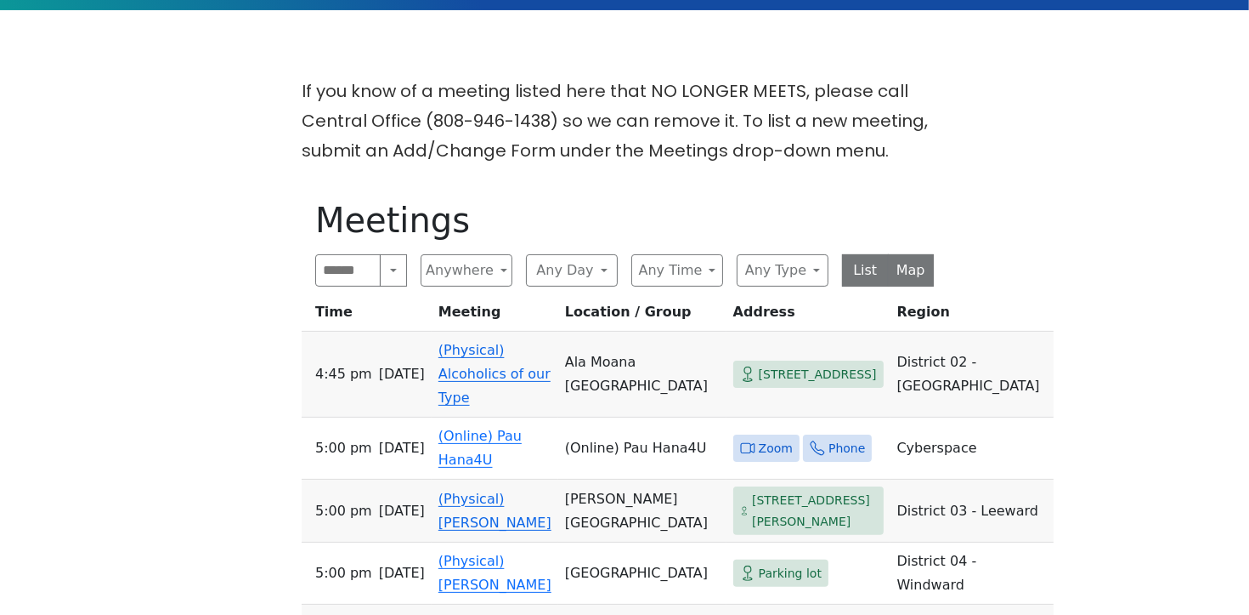  Describe the element at coordinates (348, 270) in the screenshot. I see `input: Search` at that location.